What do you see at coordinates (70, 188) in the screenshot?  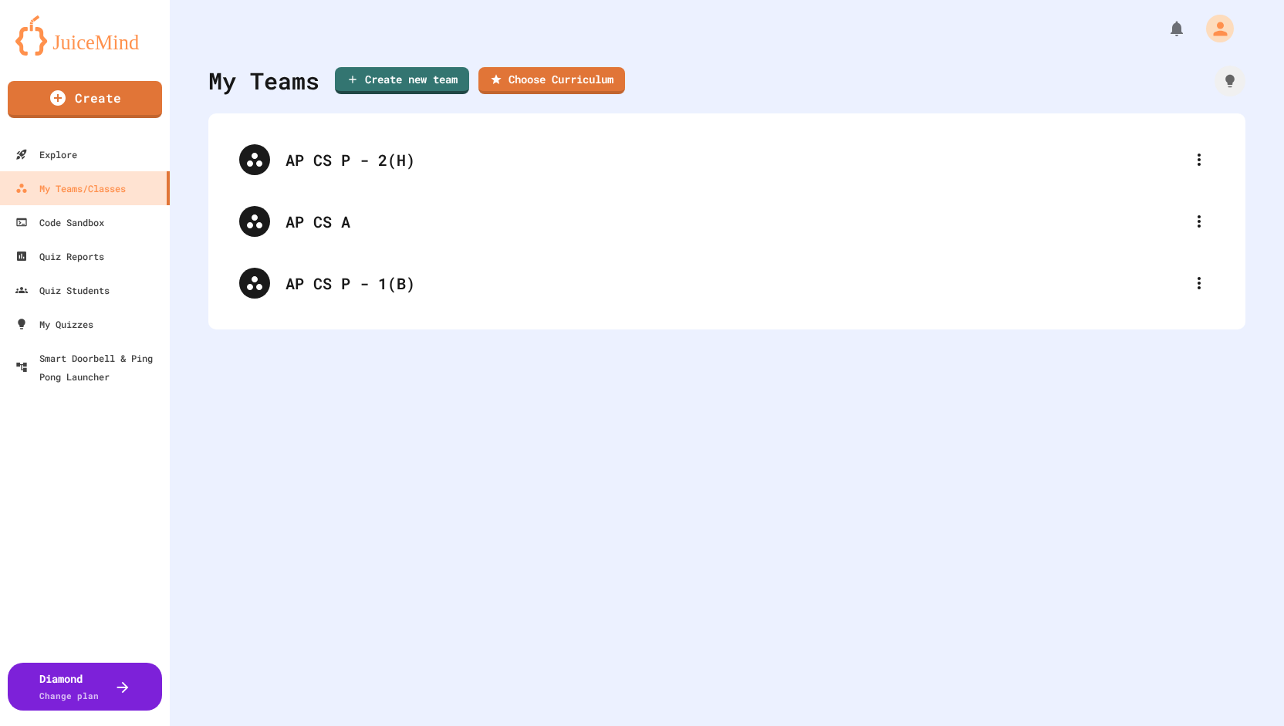 I see `div: My Teams/Classes` at bounding box center [70, 188].